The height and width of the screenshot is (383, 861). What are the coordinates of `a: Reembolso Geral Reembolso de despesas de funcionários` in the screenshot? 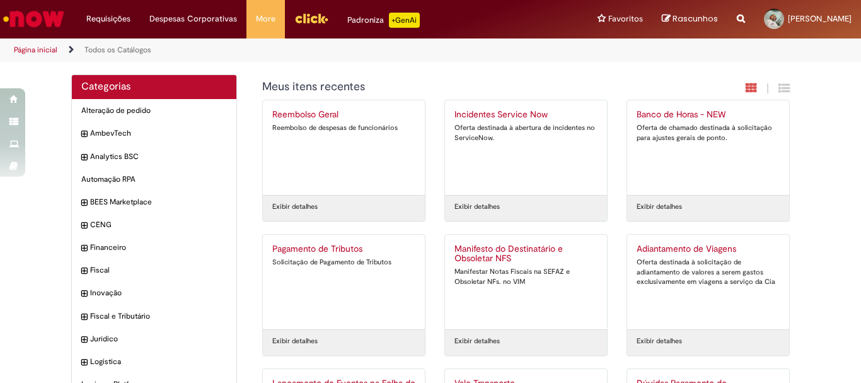 It's located at (344, 148).